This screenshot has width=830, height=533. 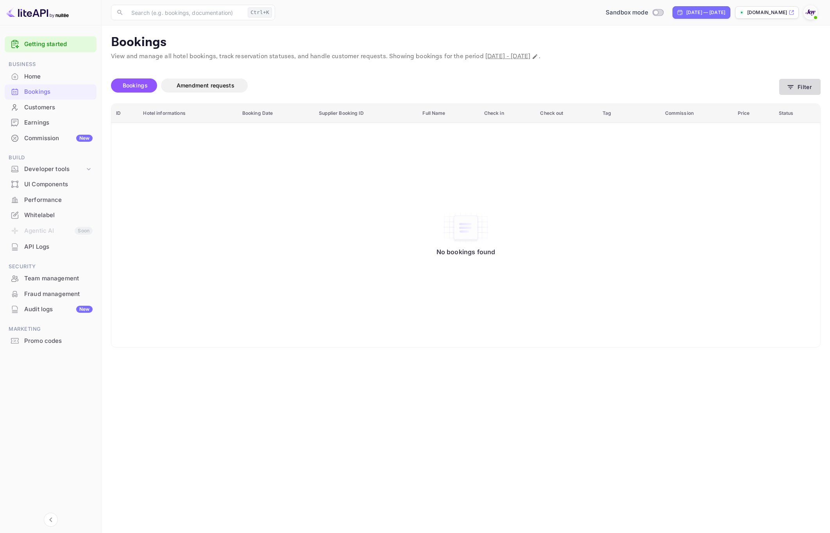 I want to click on a: Promo codes, so click(x=50, y=341).